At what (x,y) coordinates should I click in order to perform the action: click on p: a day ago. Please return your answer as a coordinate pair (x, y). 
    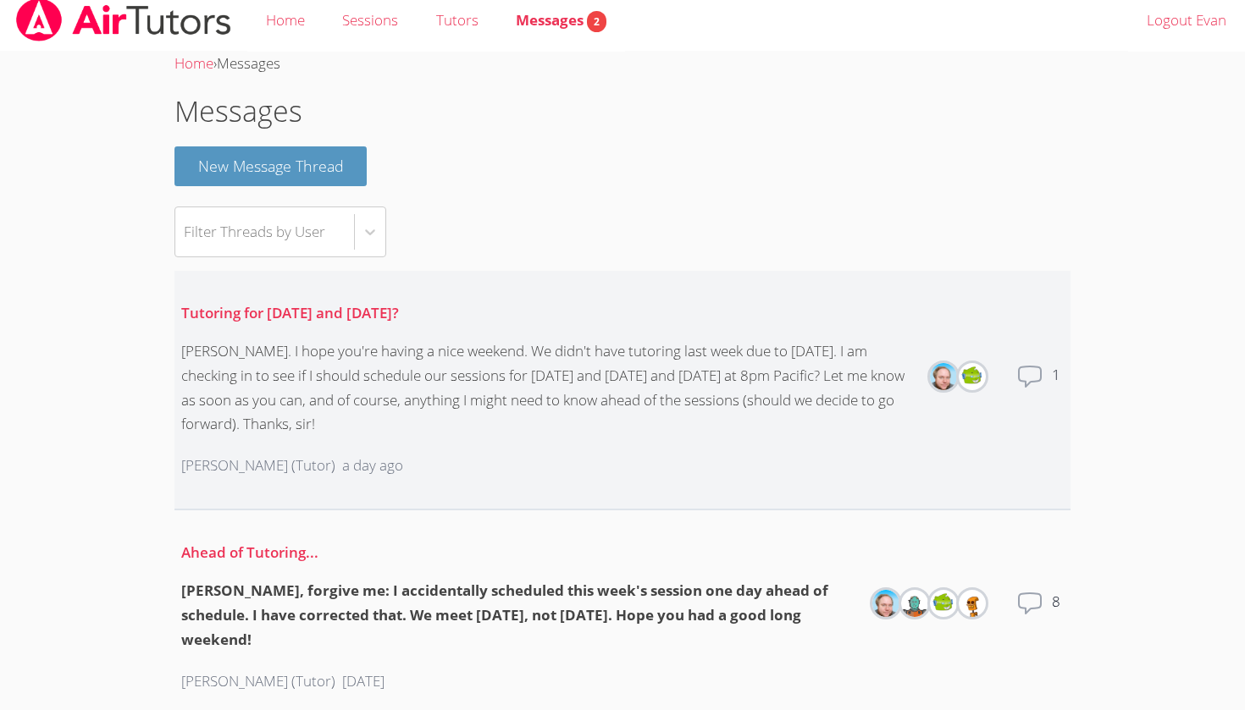
    Looking at the image, I should click on (373, 466).